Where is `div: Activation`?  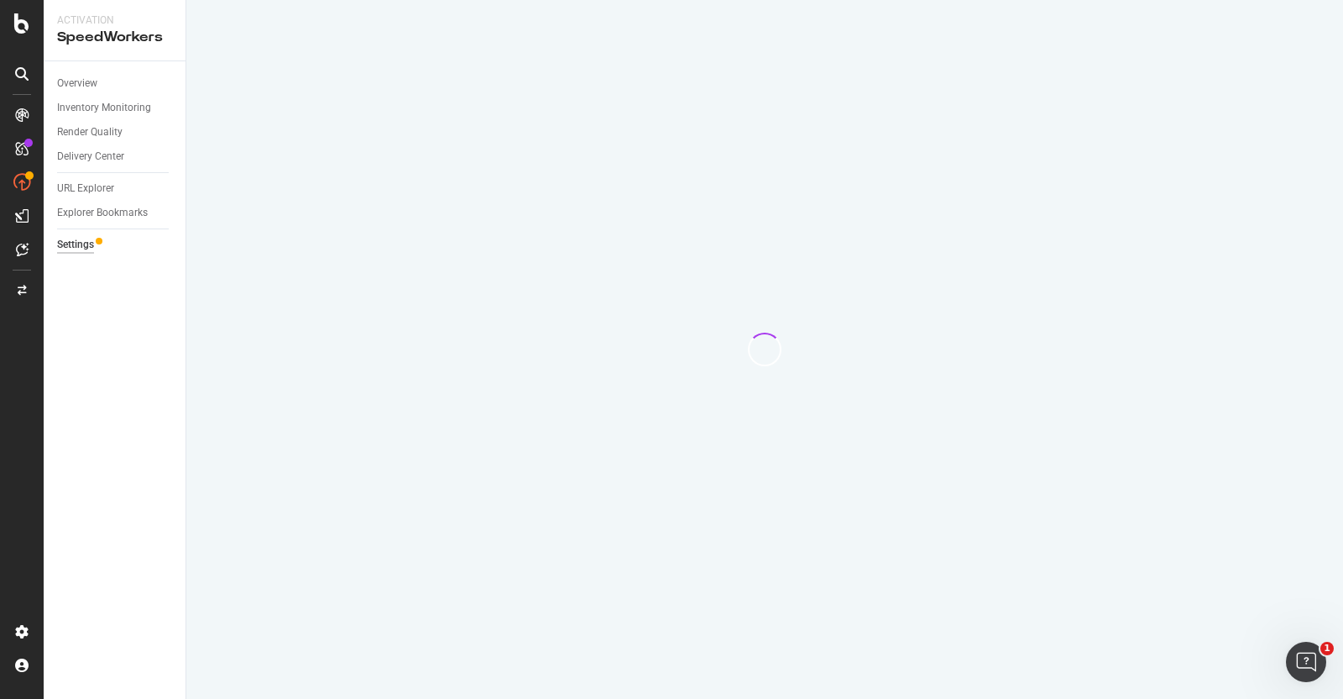
div: Activation is located at coordinates (114, 20).